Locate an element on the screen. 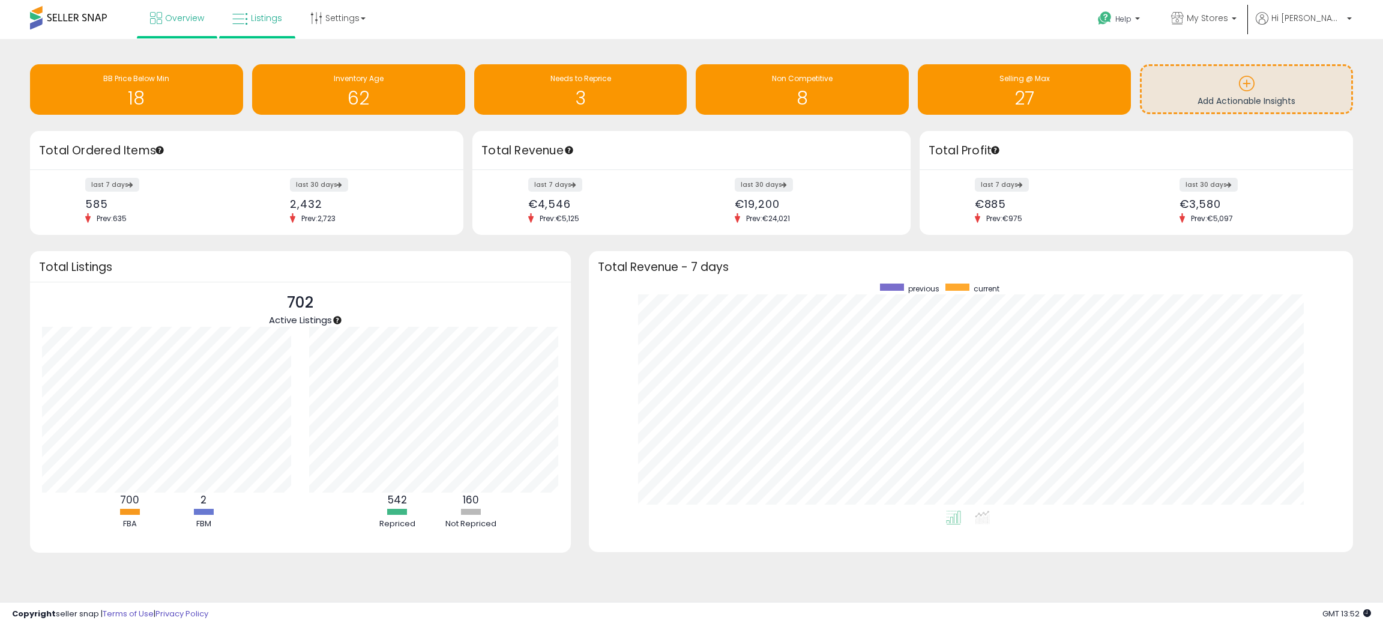 This screenshot has height=626, width=1383. a: Non Competitive 8 is located at coordinates (802, 89).